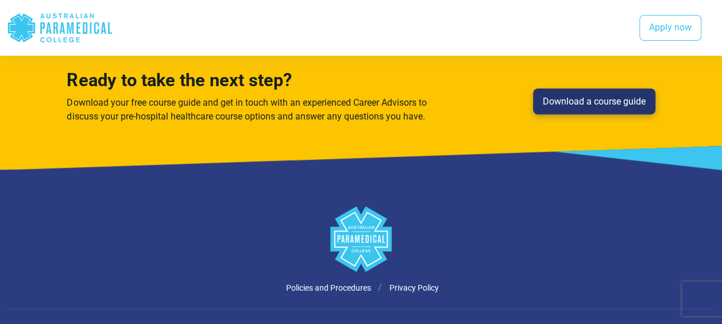 The height and width of the screenshot is (324, 722). I want to click on a: Policies and Procedures, so click(328, 288).